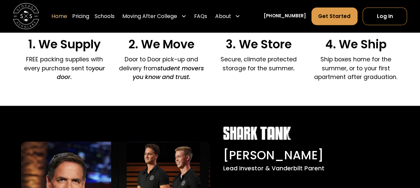  What do you see at coordinates (200, 16) in the screenshot?
I see `a: FAQs` at bounding box center [200, 16].